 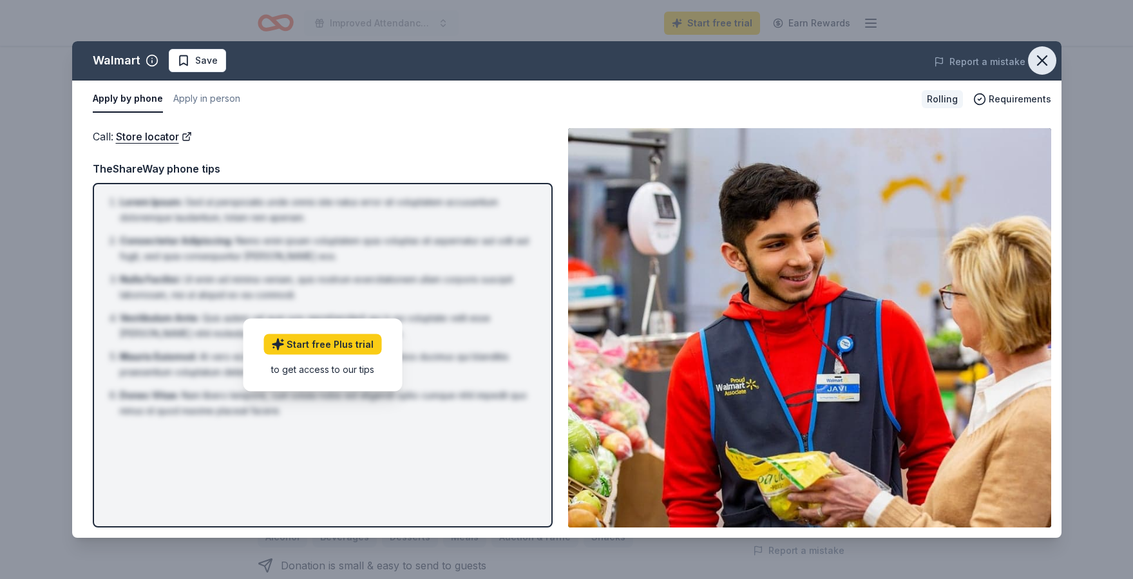 I want to click on div: TheShareWay phone tips, so click(x=323, y=169).